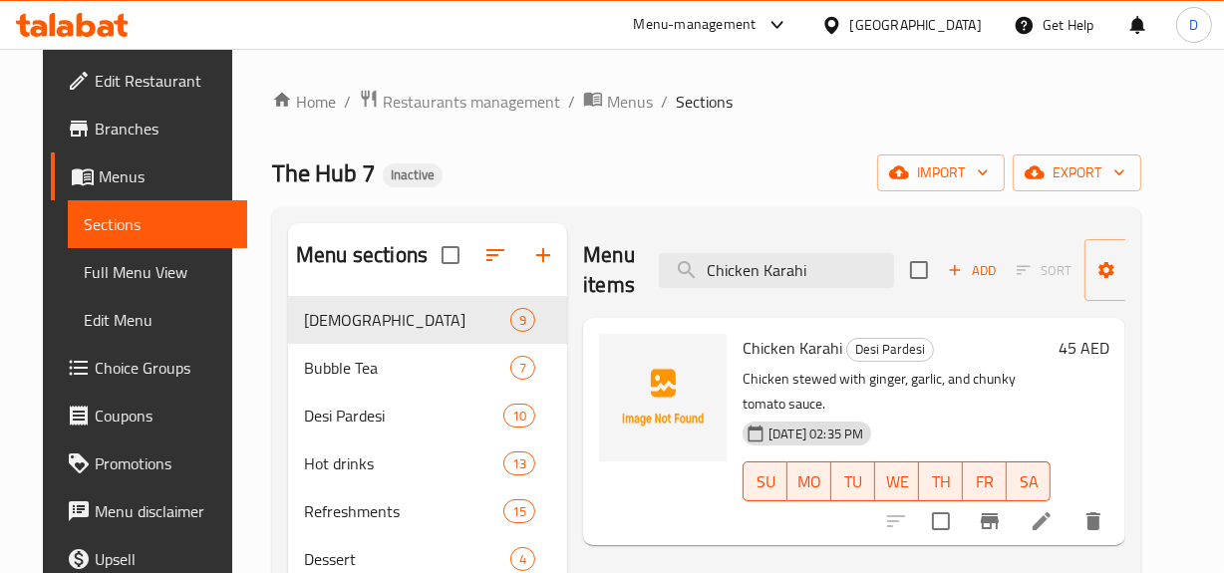 Image resolution: width=1224 pixels, height=573 pixels. What do you see at coordinates (522, 559) in the screenshot?
I see `span: 4` at bounding box center [522, 559].